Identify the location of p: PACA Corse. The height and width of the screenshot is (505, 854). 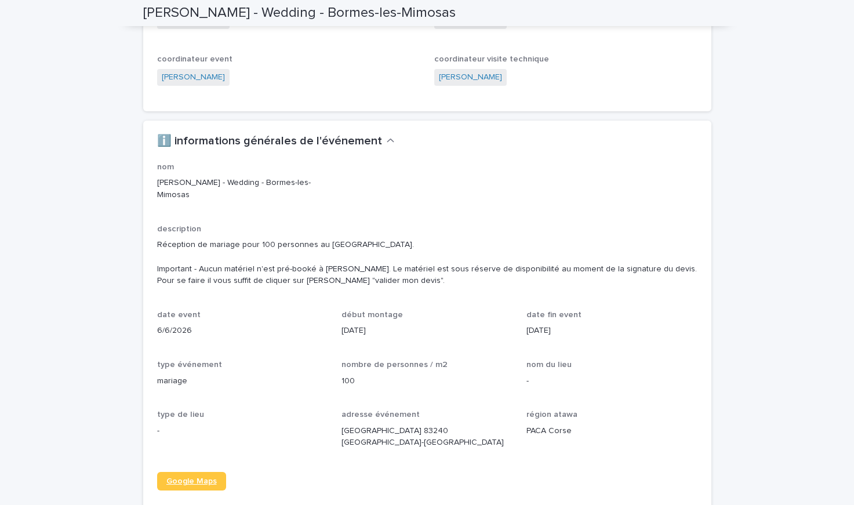
(611, 431).